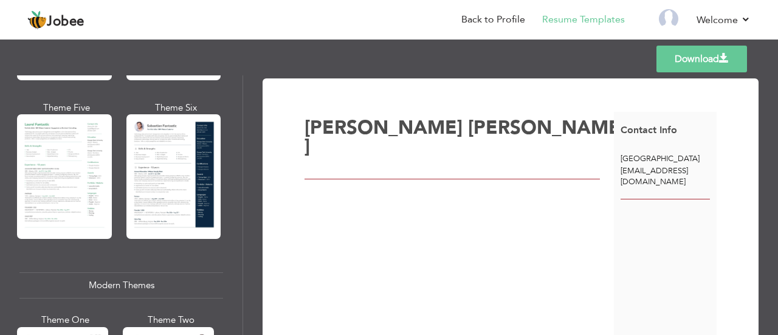 This screenshot has width=778, height=335. Describe the element at coordinates (493, 19) in the screenshot. I see `a: Back to Profile` at that location.